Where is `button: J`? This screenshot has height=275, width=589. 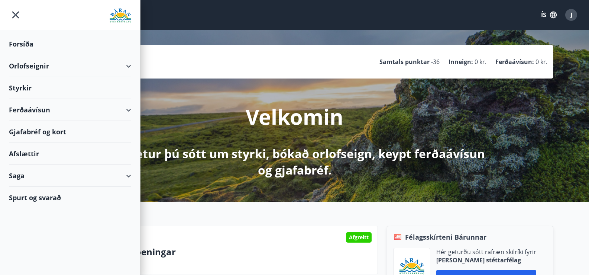
button: J is located at coordinates (571, 15).